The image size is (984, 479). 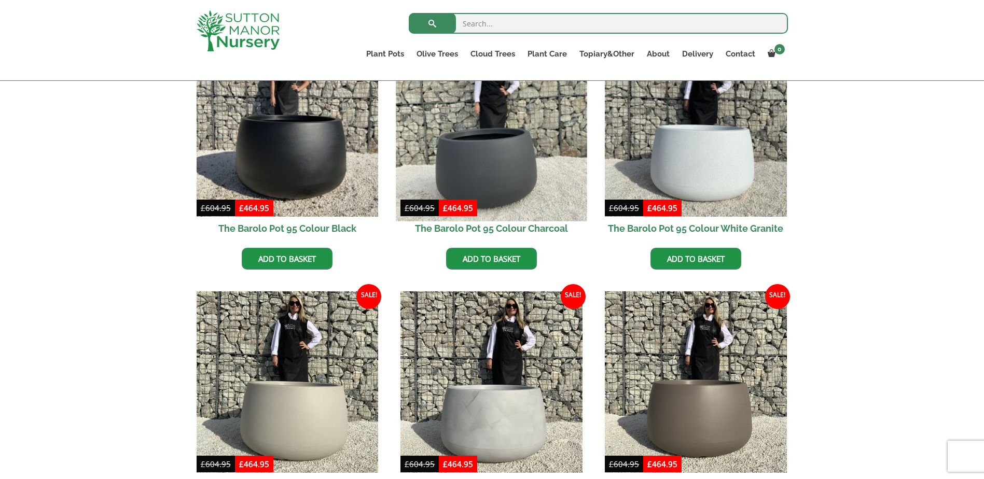 What do you see at coordinates (491, 138) in the screenshot?
I see `a: Sale! The Barolo Pot 95 Colour Charcoal` at bounding box center [491, 138].